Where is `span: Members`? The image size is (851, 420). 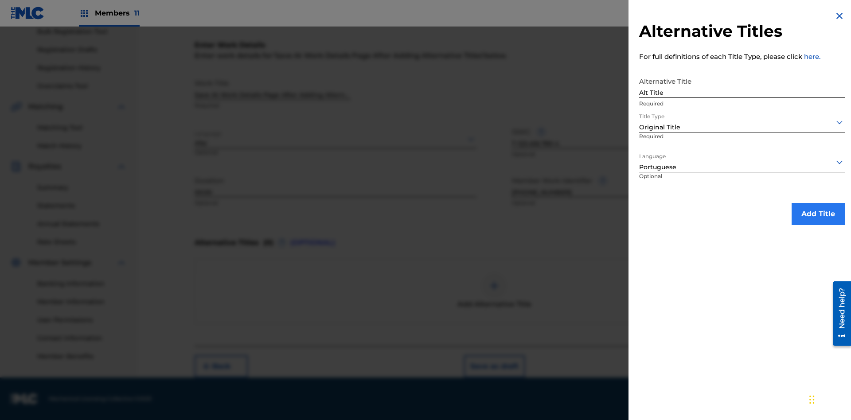
span: Members is located at coordinates (117, 13).